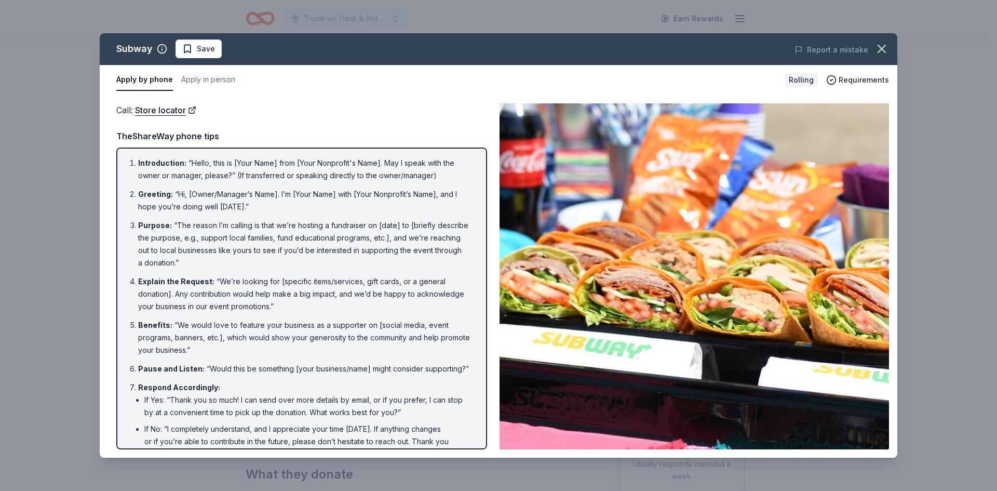  What do you see at coordinates (864, 80) in the screenshot?
I see `span: Requirements` at bounding box center [864, 80].